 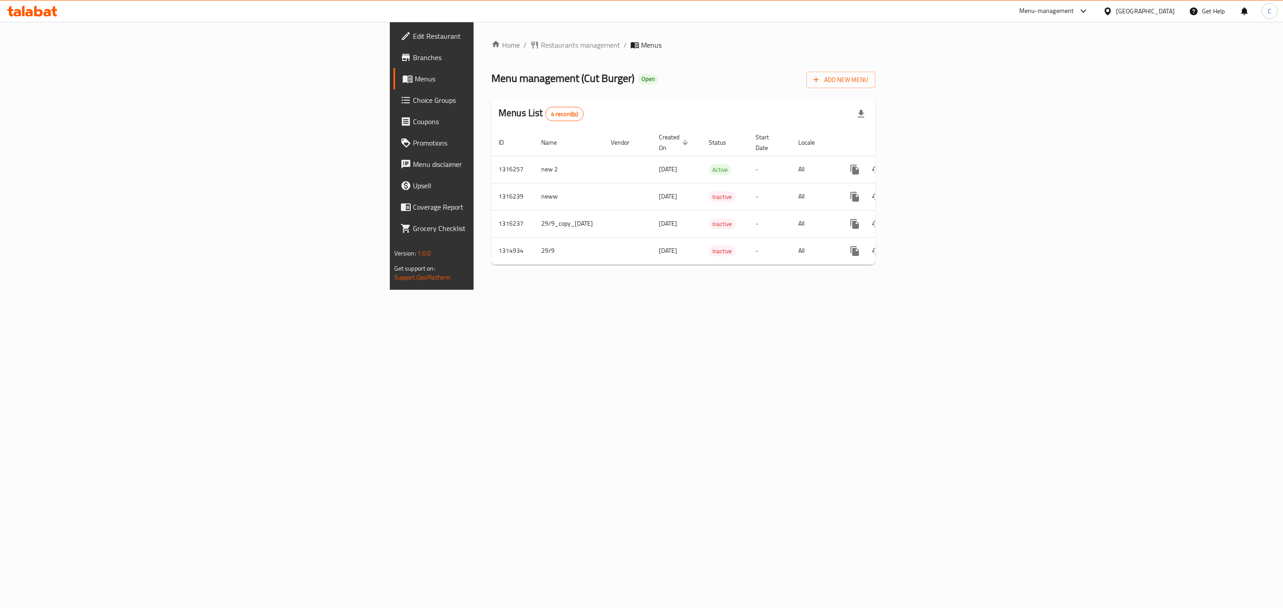 I want to click on button: Add New Menu, so click(x=841, y=80).